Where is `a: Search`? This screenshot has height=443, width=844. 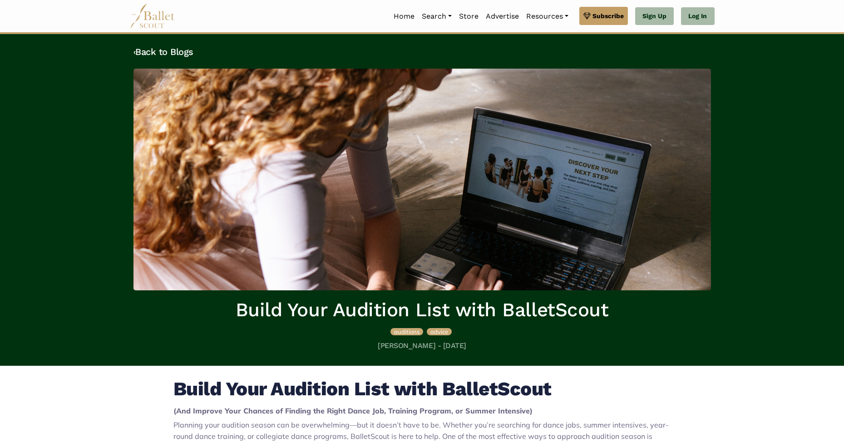
a: Search is located at coordinates (437, 16).